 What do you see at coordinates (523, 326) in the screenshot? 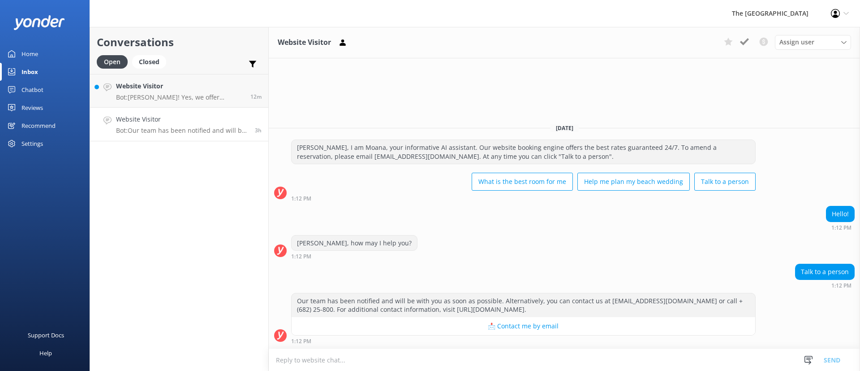
I see `button: 📩 Contact me by email` at bounding box center [523, 326].